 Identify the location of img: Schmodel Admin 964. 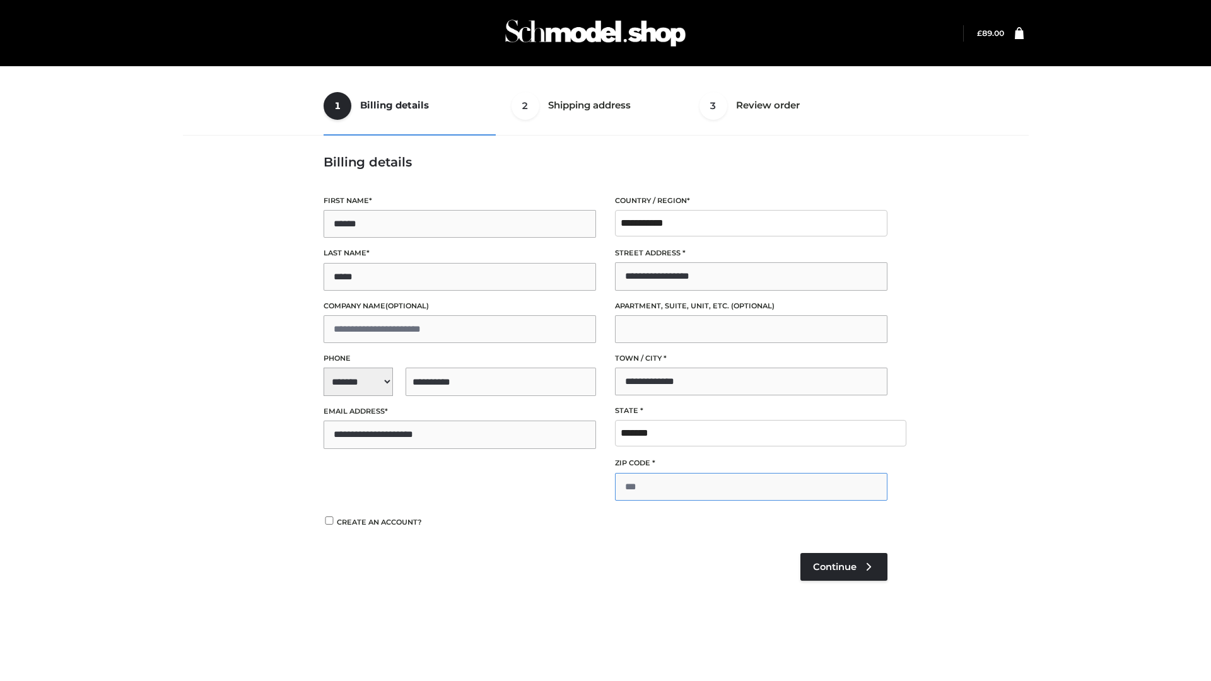
(595, 33).